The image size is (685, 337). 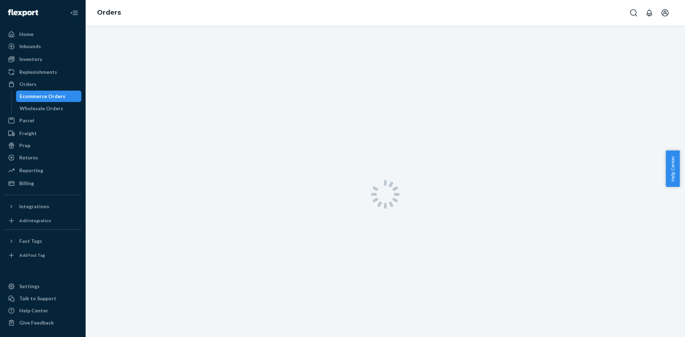 What do you see at coordinates (43, 46) in the screenshot?
I see `a: Inbounds` at bounding box center [43, 46].